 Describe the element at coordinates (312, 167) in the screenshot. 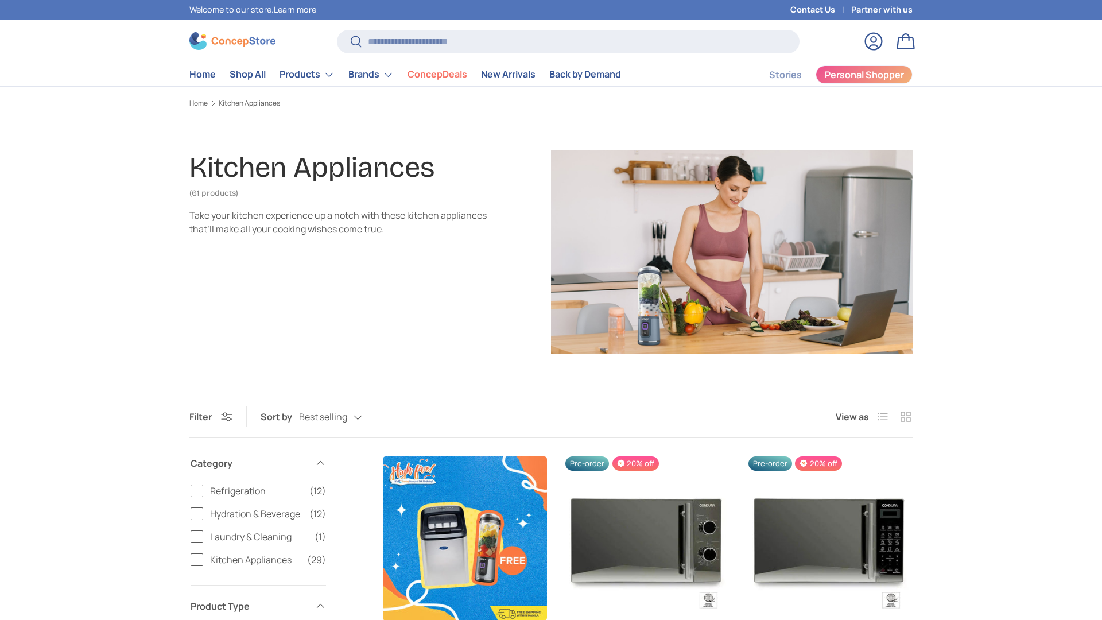

I see `h1: Kitchen Appliances` at that location.